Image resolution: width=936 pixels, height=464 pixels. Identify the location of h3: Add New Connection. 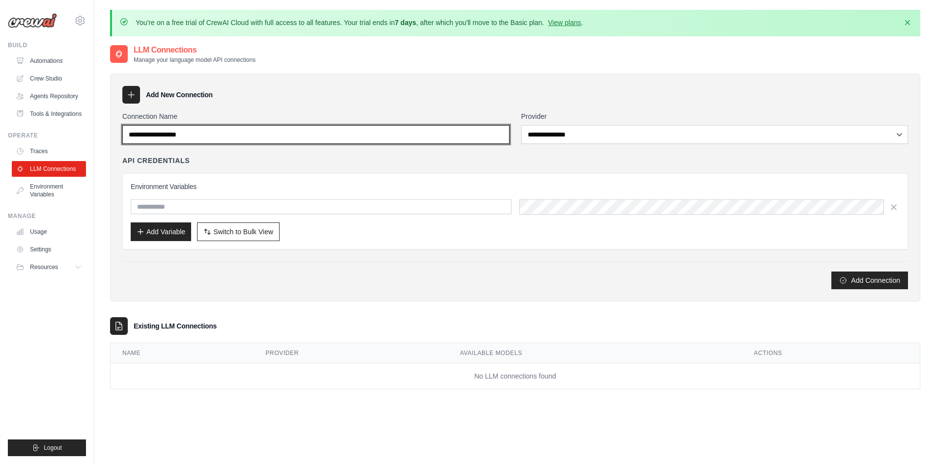
(179, 95).